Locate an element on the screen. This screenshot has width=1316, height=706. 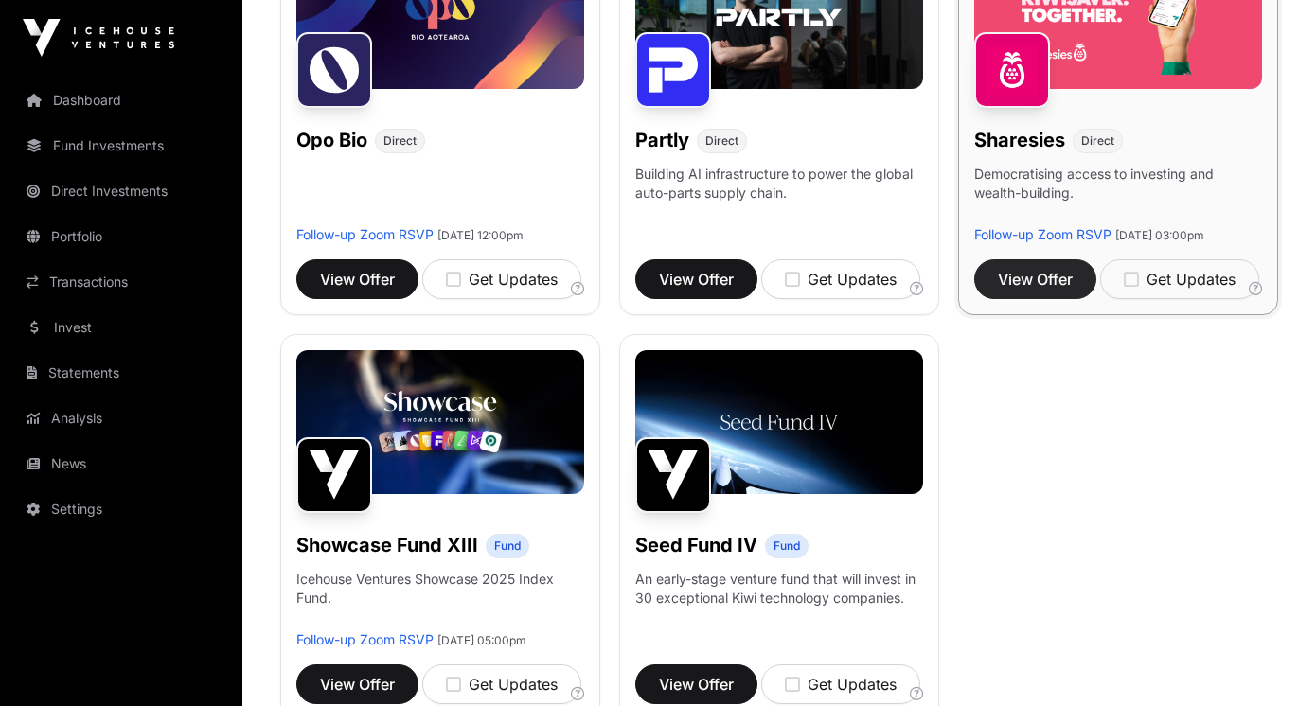
h1: Opo Bio is located at coordinates (331, 140).